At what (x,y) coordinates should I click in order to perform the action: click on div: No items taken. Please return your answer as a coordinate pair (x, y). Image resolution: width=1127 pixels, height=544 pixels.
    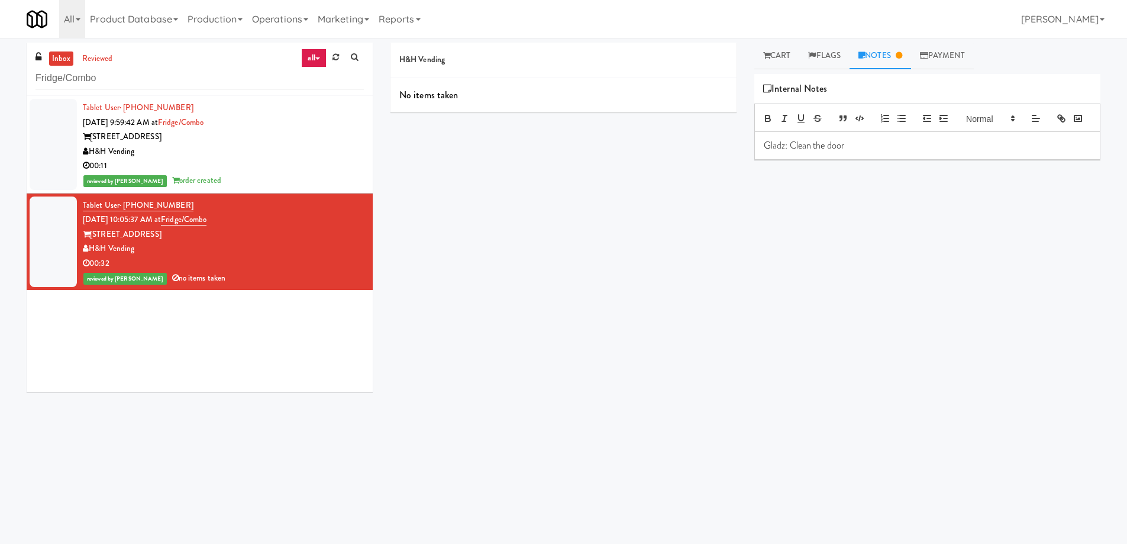
    Looking at the image, I should click on (563, 95).